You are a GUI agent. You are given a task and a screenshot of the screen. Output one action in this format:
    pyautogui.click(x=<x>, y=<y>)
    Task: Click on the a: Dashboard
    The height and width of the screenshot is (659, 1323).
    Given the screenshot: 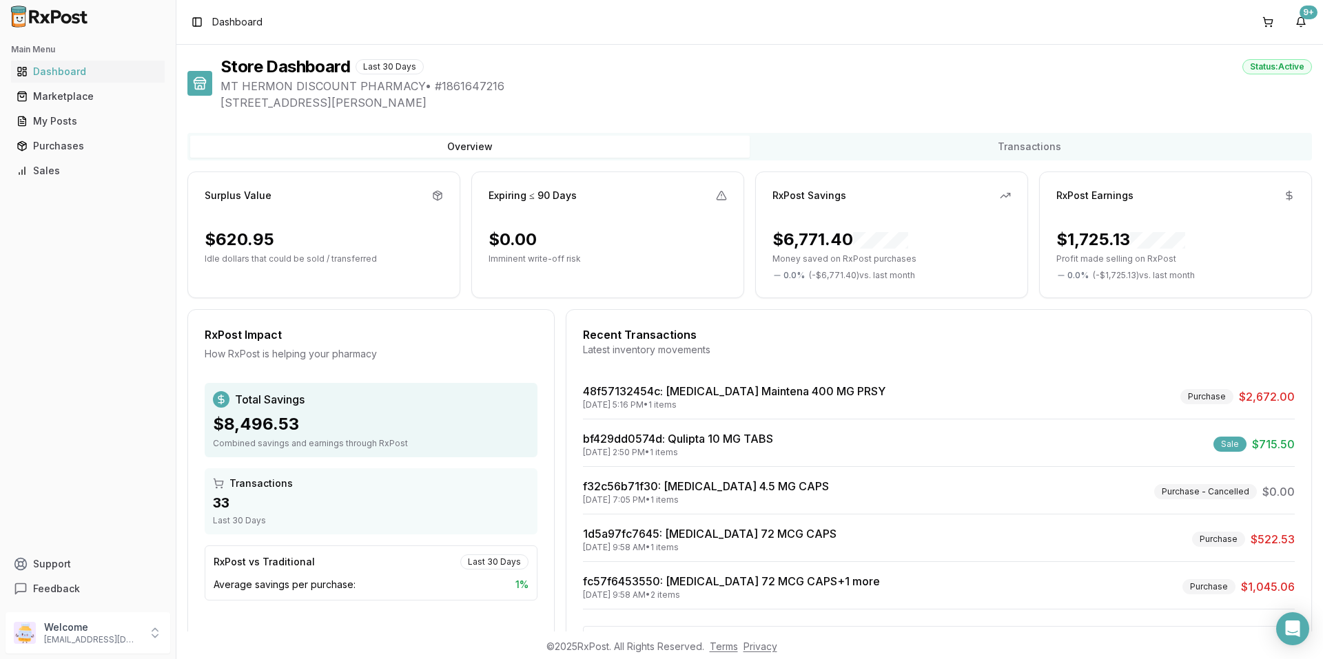 What is the action you would take?
    pyautogui.click(x=88, y=72)
    